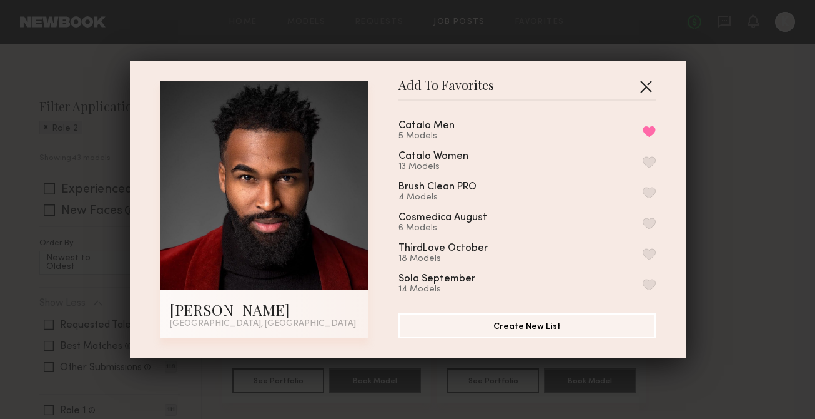 The height and width of the screenshot is (419, 815). Describe the element at coordinates (437, 279) in the screenshot. I see `div: Sola September` at that location.